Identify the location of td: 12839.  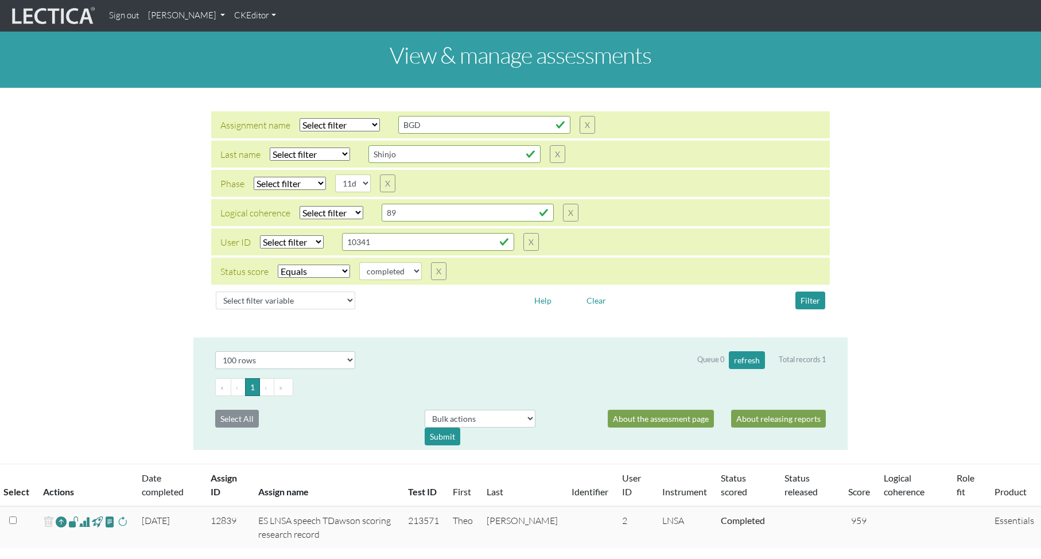
(227, 527).